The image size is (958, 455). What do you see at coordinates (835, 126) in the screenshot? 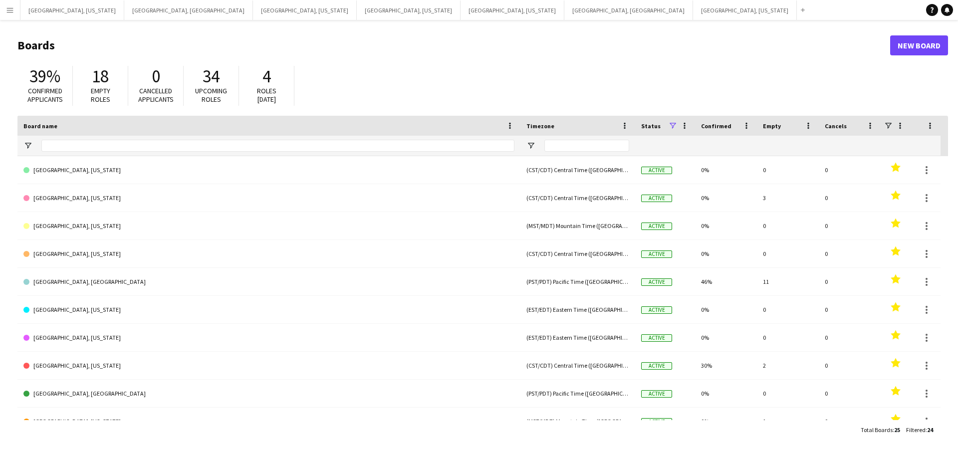
I see `span: Cancels` at bounding box center [835, 126].